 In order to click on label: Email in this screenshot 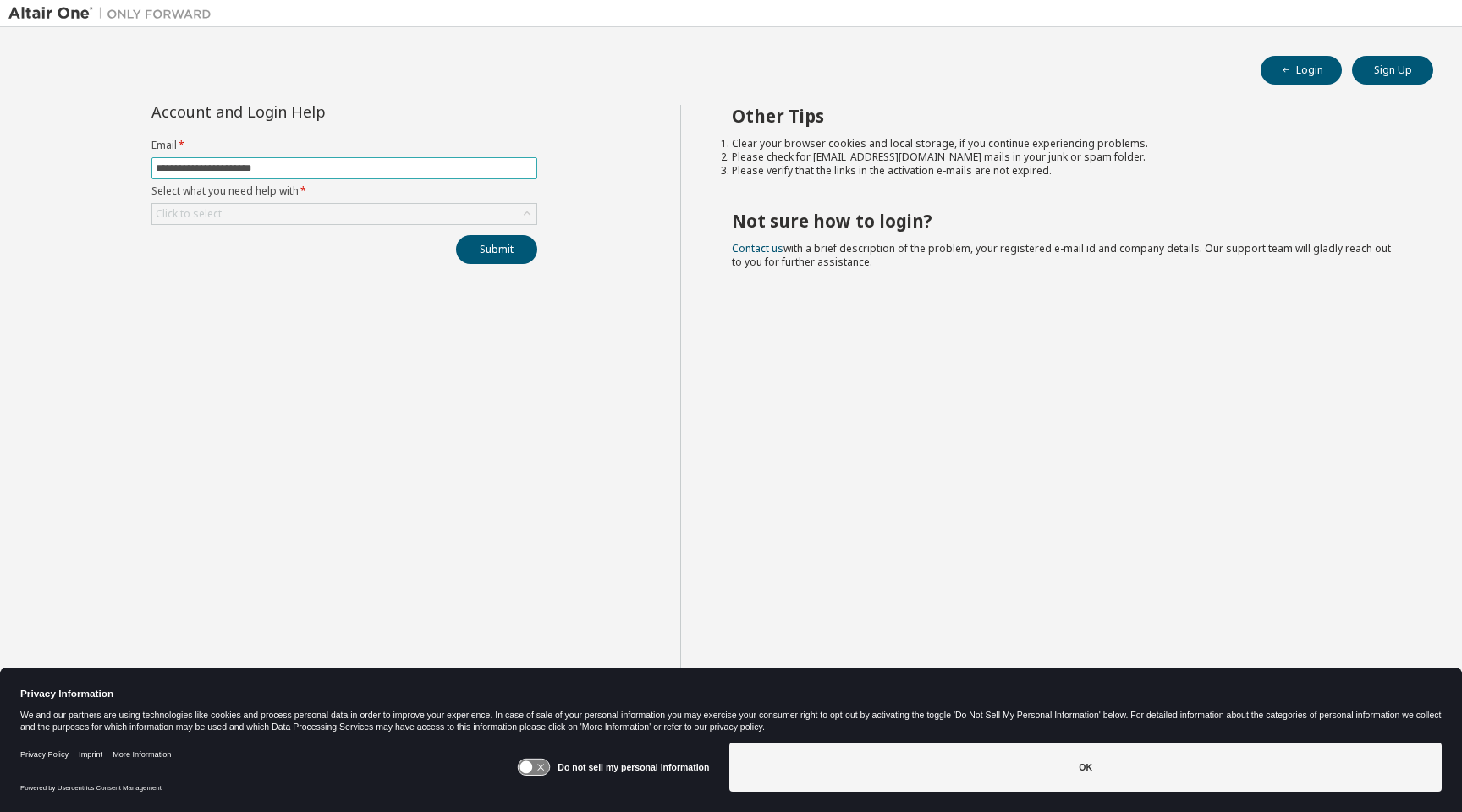, I will do `click(345, 146)`.